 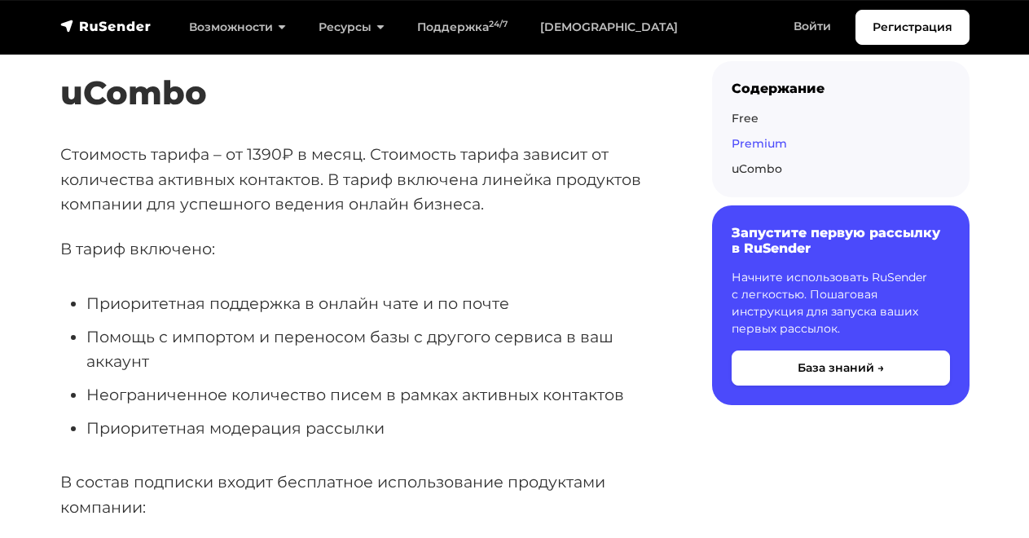 I want to click on li: Приоритетная модерация рассылки, so click(x=373, y=428).